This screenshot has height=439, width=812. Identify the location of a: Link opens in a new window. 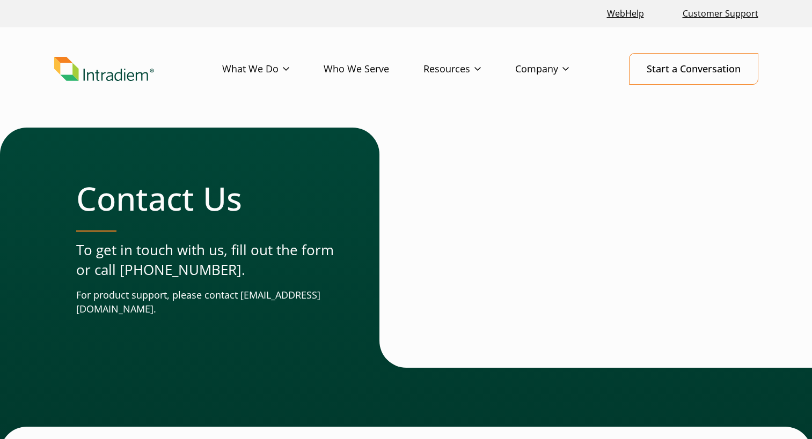
(625, 13).